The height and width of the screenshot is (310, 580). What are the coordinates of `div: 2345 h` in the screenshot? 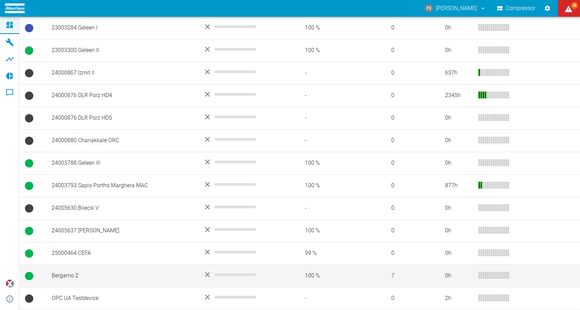 It's located at (459, 95).